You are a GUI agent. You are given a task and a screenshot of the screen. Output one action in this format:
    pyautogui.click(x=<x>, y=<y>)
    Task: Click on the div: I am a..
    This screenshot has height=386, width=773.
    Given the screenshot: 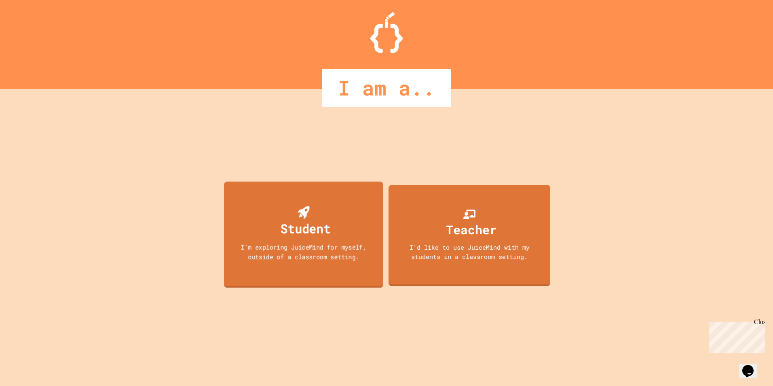 What is the action you would take?
    pyautogui.click(x=387, y=88)
    